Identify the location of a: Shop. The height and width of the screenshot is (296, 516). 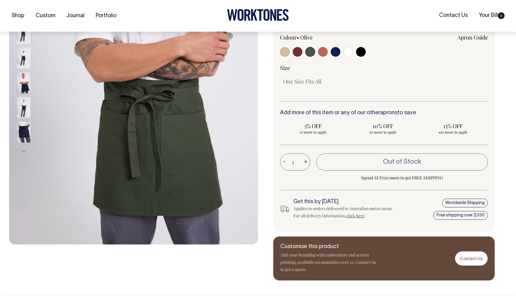
(18, 16).